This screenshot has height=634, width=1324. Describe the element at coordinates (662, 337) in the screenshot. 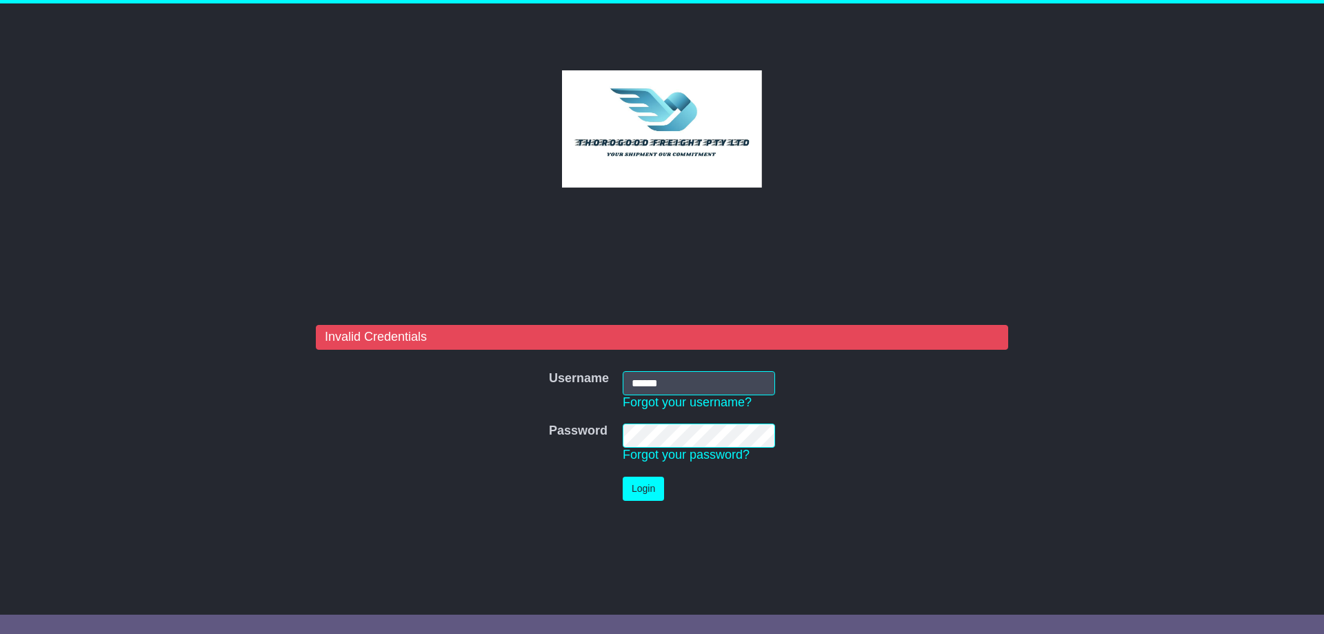

I see `div: Invalid Credentials` at that location.